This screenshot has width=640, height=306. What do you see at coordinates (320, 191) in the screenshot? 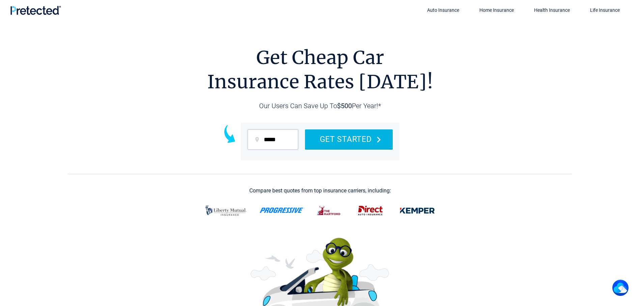
I see `div: Compare best quotes from top insurance carriers, including:` at bounding box center [320, 191].